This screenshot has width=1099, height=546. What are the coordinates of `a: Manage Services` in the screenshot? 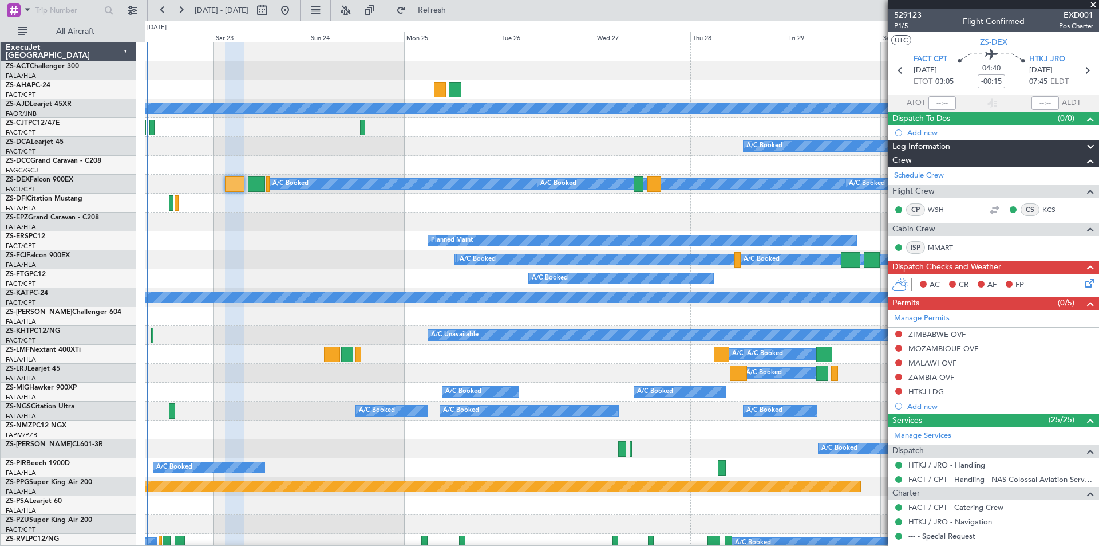 It's located at (923, 436).